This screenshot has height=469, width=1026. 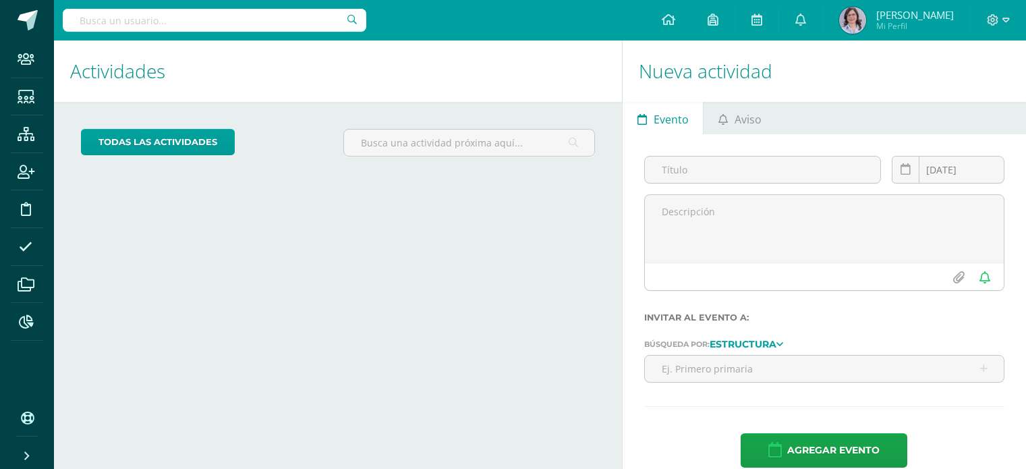 What do you see at coordinates (746, 343) in the screenshot?
I see `a: Estructura` at bounding box center [746, 343].